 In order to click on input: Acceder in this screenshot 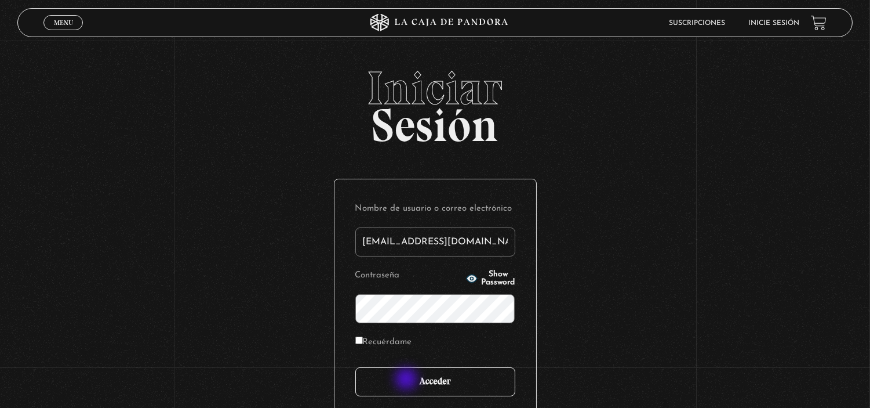, I will do `click(435, 381)`.